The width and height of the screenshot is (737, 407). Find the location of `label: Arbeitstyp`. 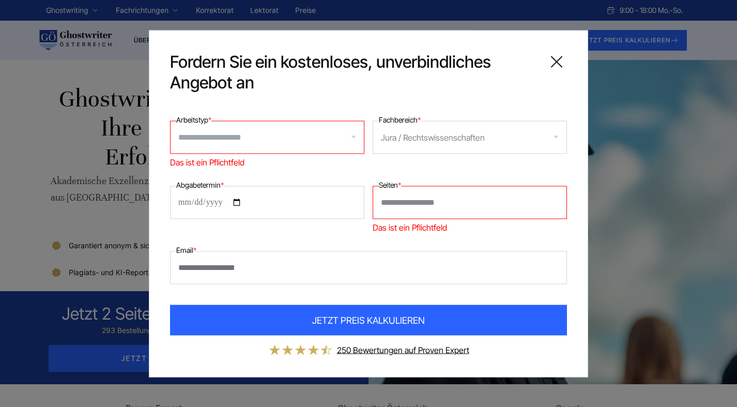

label: Arbeitstyp is located at coordinates (194, 119).